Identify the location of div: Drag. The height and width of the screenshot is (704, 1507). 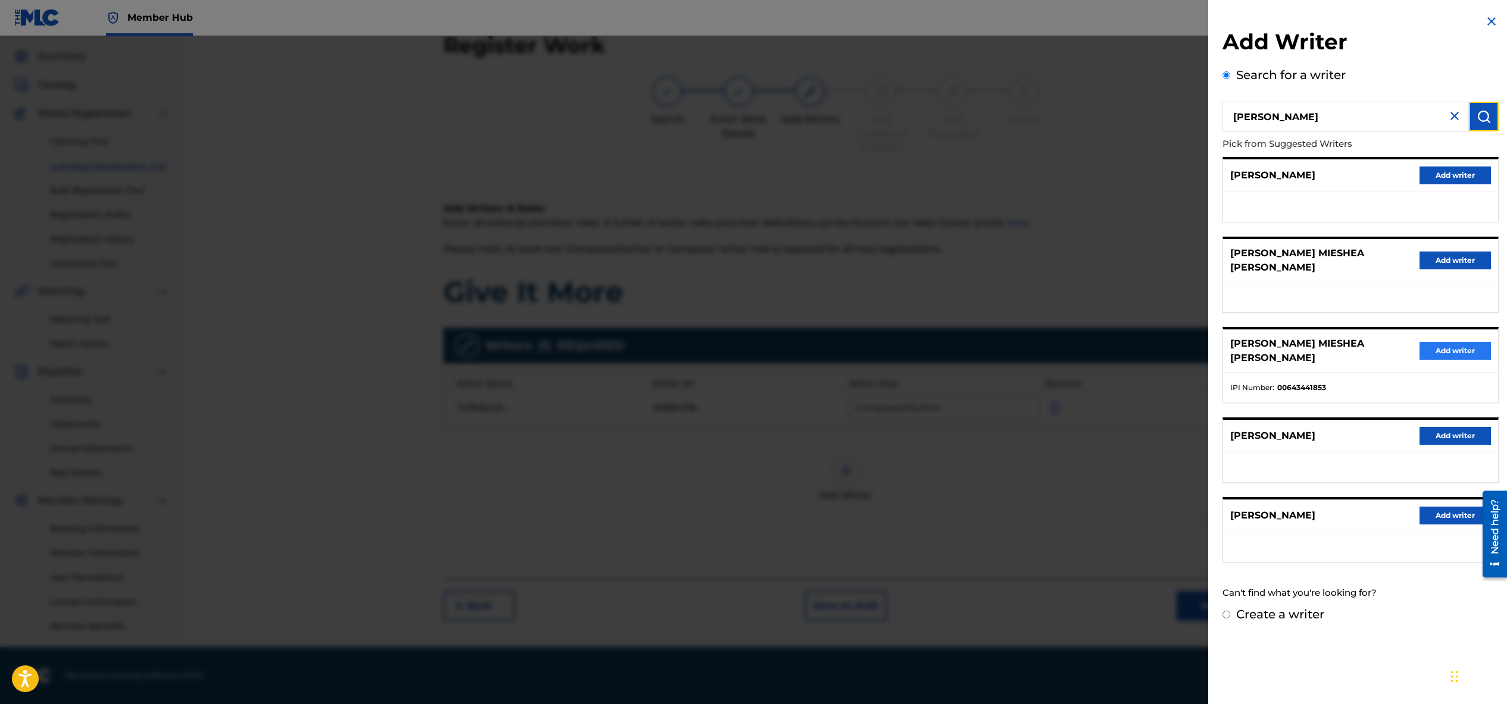
(1454, 677).